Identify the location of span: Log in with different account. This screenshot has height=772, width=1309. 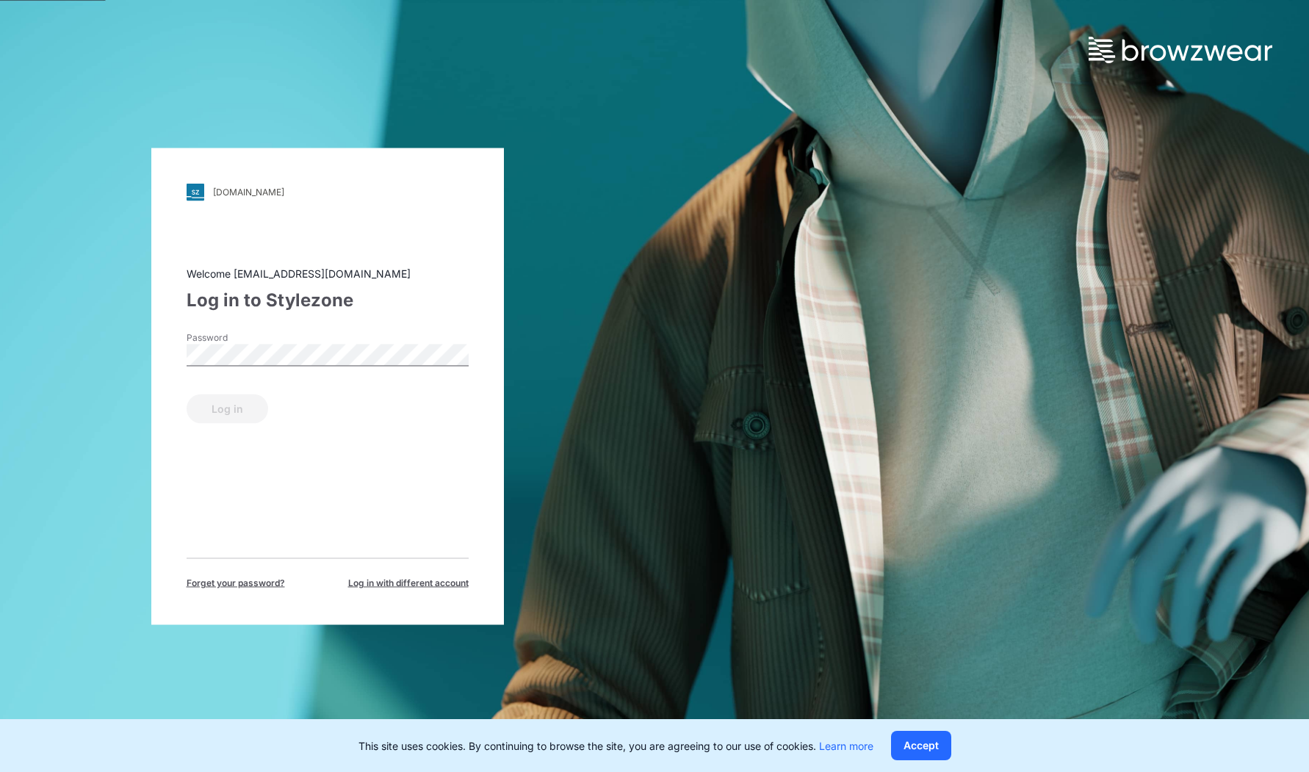
(408, 583).